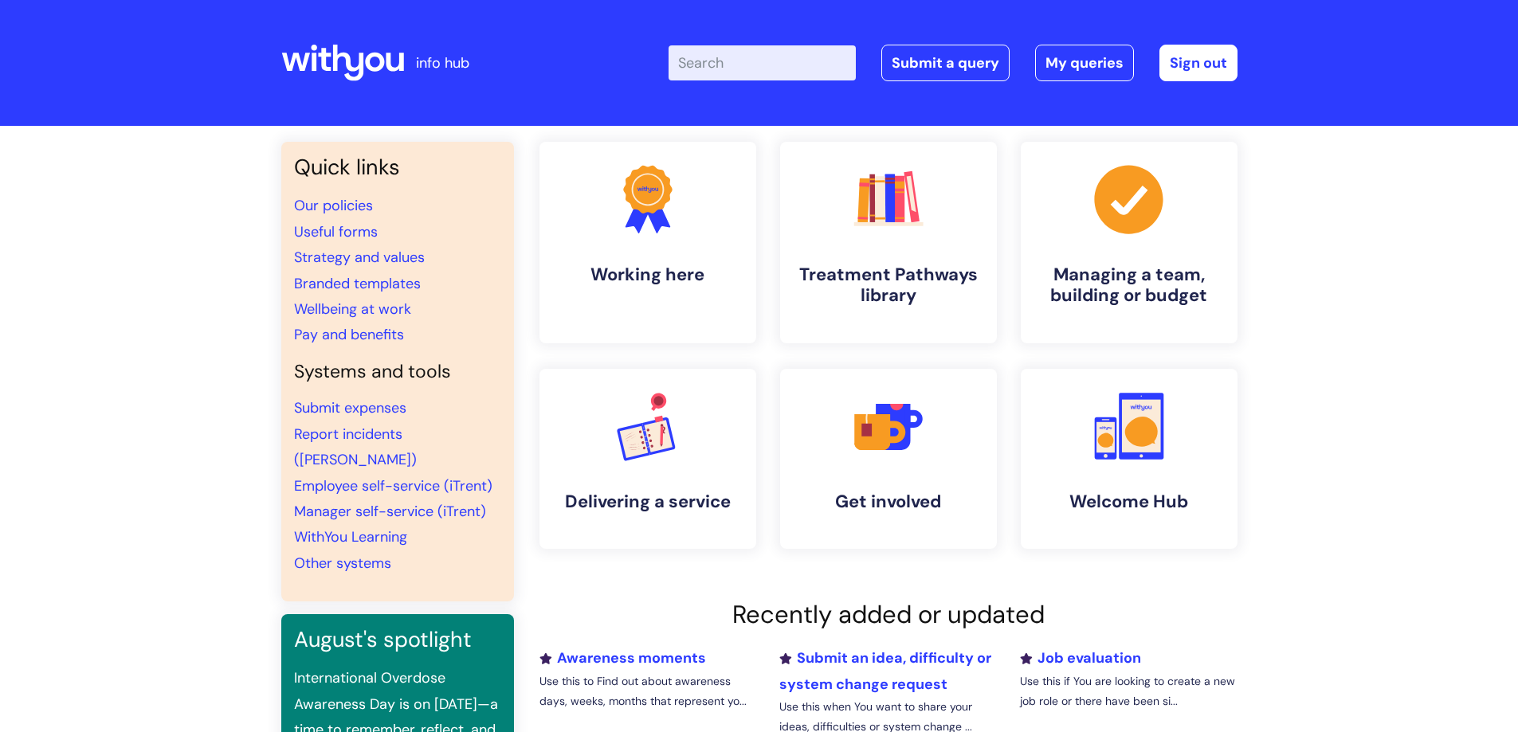 The width and height of the screenshot is (1518, 732). Describe the element at coordinates (889, 614) in the screenshot. I see `h2: Recently added or updated` at that location.